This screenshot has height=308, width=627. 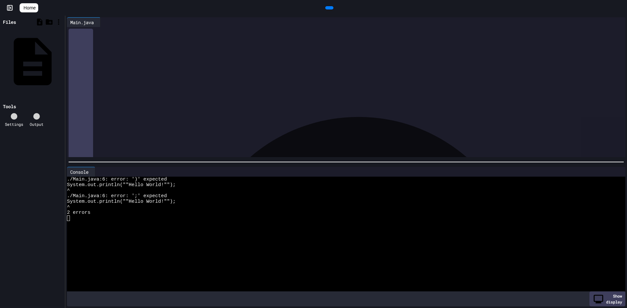 What do you see at coordinates (29, 8) in the screenshot?
I see `span: Home` at bounding box center [29, 8].